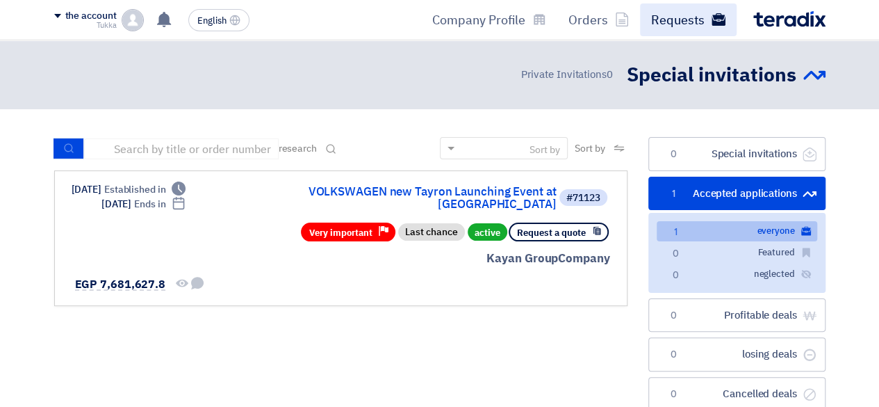  I want to click on font: Ends in, so click(149, 204).